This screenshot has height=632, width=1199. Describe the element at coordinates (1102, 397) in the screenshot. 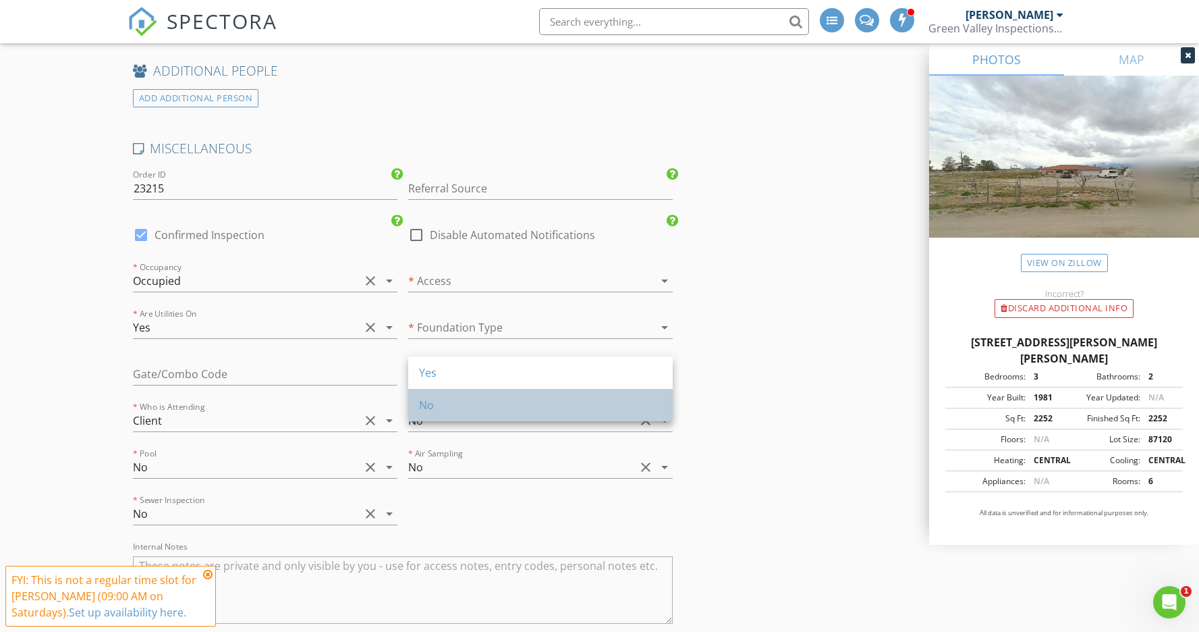

I see `div: Year Updated:` at that location.